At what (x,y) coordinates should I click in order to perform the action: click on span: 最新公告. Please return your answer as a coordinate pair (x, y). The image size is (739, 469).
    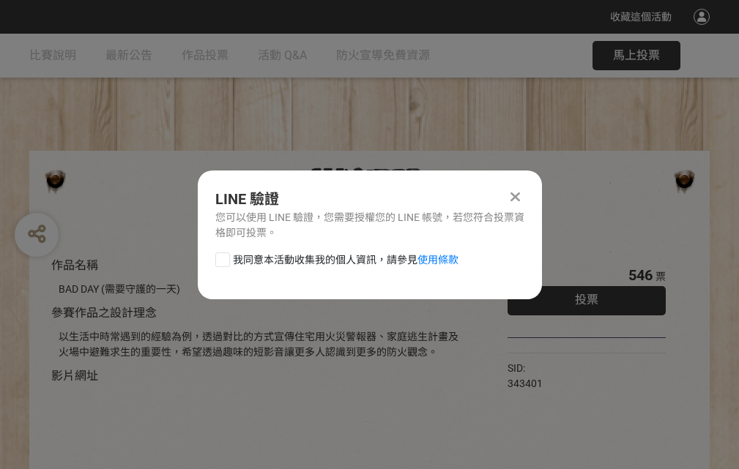
    Looking at the image, I should click on (129, 55).